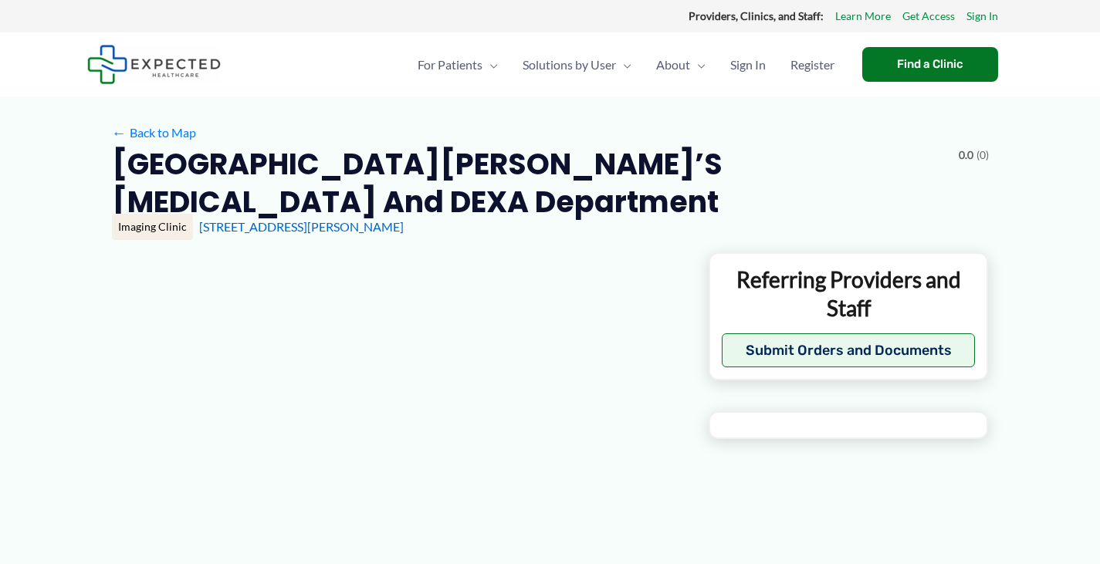  What do you see at coordinates (848, 293) in the screenshot?
I see `p: Referring Providers and Staff` at bounding box center [848, 293].